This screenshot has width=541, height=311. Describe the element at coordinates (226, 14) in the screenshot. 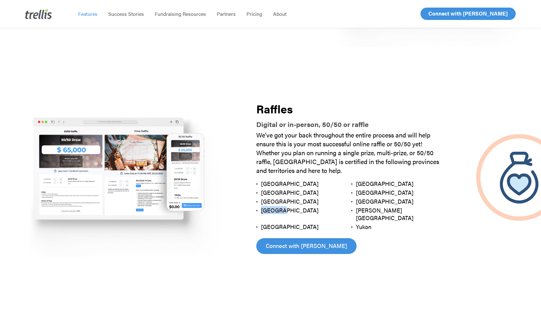

I see `span: Partners` at that location.